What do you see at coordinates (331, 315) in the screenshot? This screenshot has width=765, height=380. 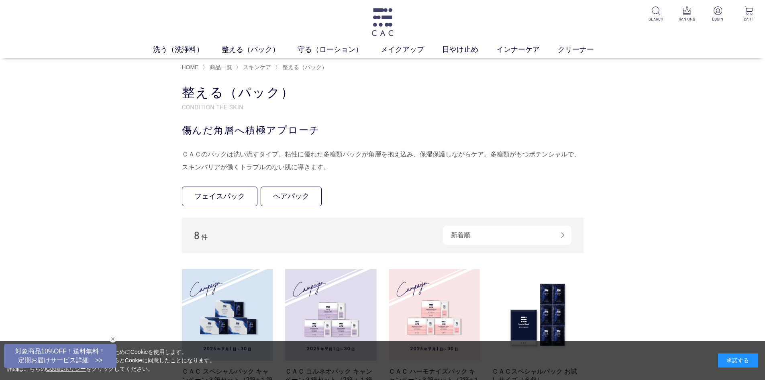 I see `img: ＣＡＣ コルネオパック キャンペーン３箱セット（2箱＋１箱プレゼント）` at bounding box center [331, 315].